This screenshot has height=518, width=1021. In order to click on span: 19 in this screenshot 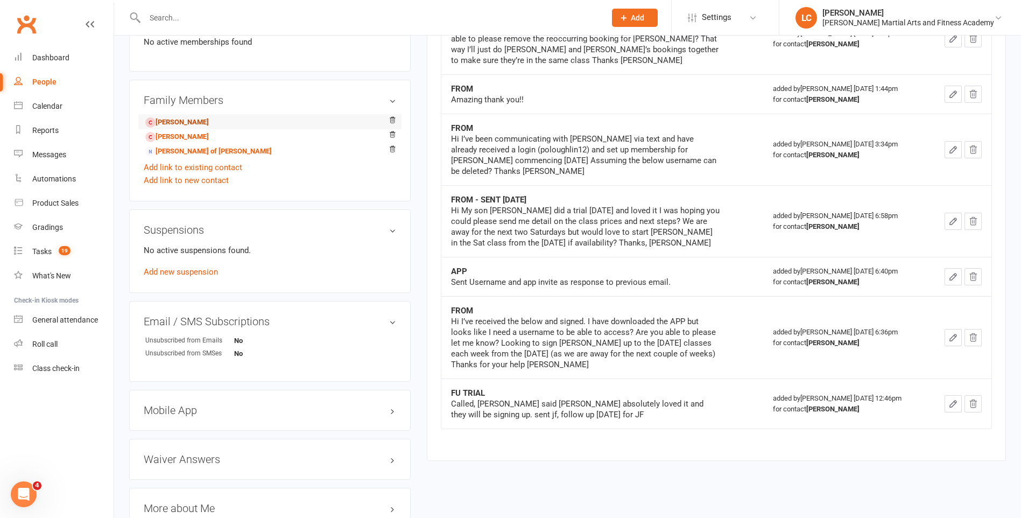, I will do `click(65, 250)`.